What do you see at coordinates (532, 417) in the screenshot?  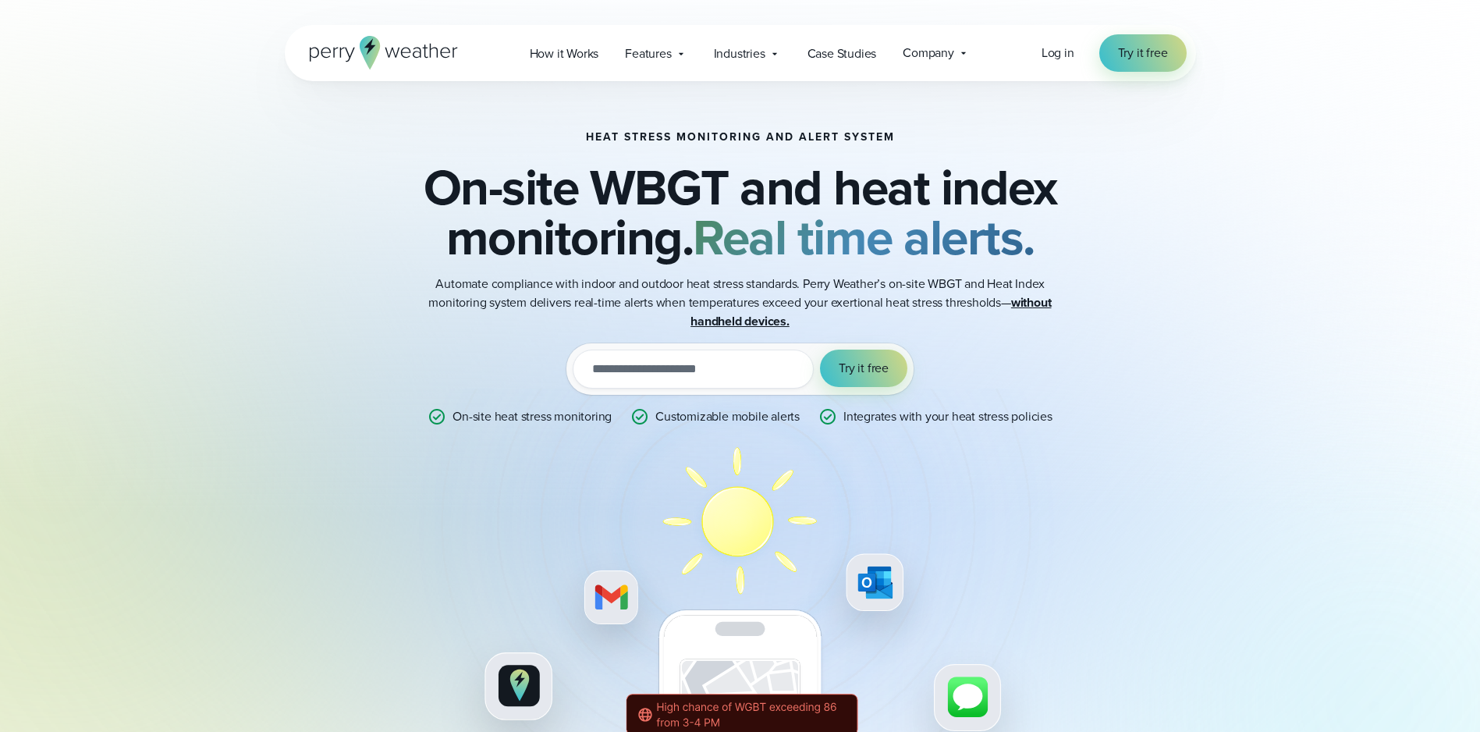 I see `p: On-site heat stress monitoring` at bounding box center [532, 417].